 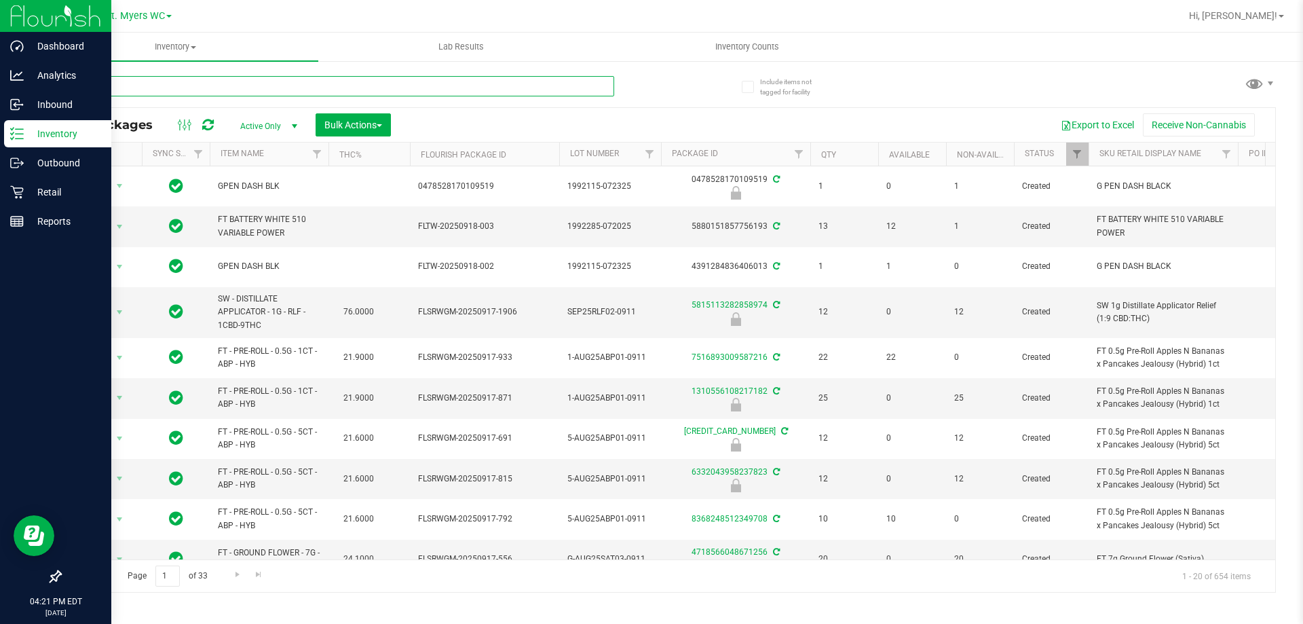 What do you see at coordinates (829, 155) in the screenshot?
I see `a: Qty` at bounding box center [829, 155].